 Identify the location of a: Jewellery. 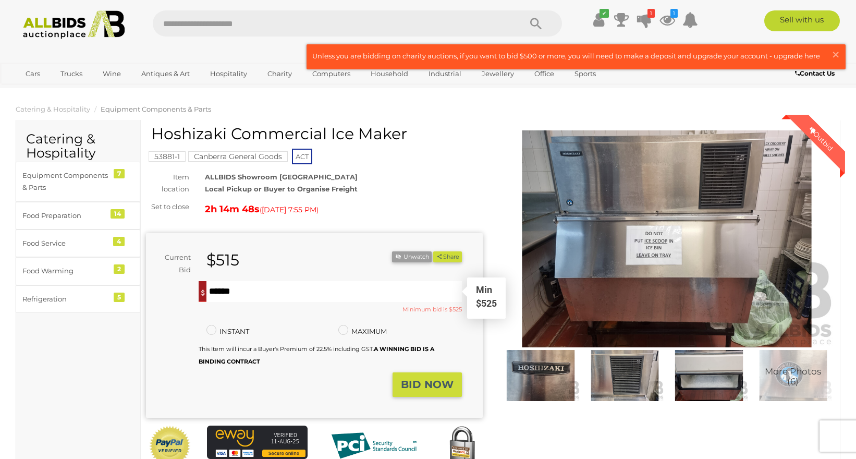
(498, 74).